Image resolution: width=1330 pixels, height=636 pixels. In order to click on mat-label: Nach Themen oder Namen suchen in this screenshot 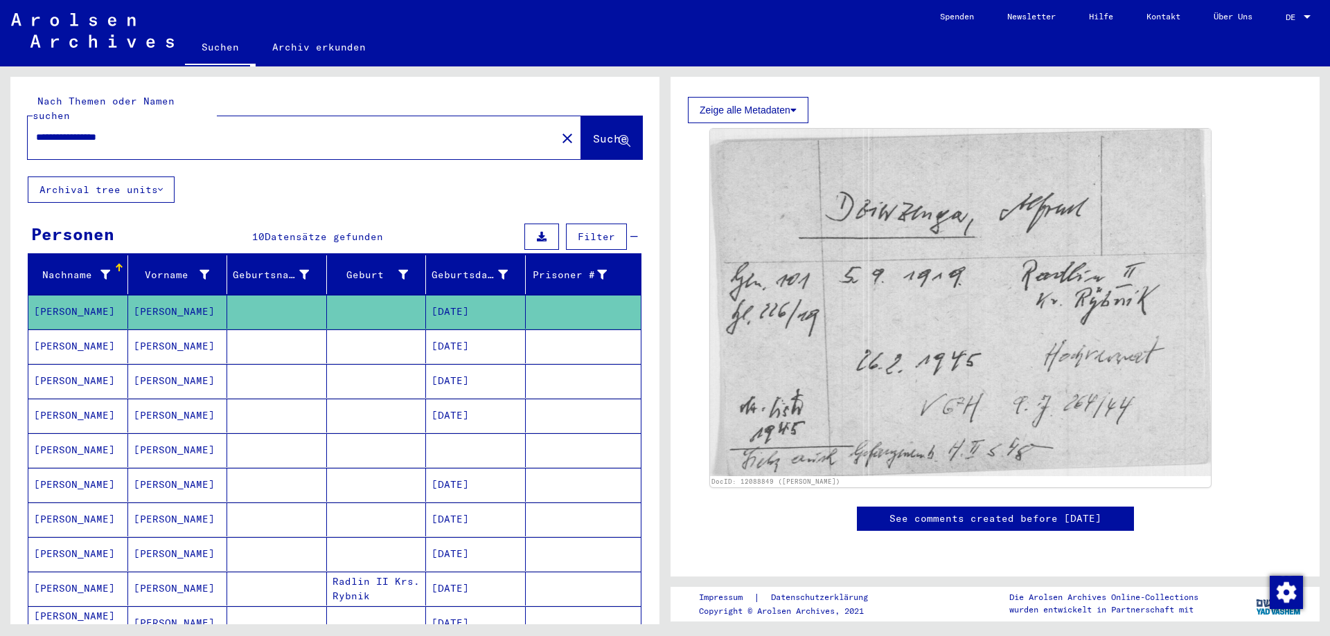, I will do `click(103, 108)`.